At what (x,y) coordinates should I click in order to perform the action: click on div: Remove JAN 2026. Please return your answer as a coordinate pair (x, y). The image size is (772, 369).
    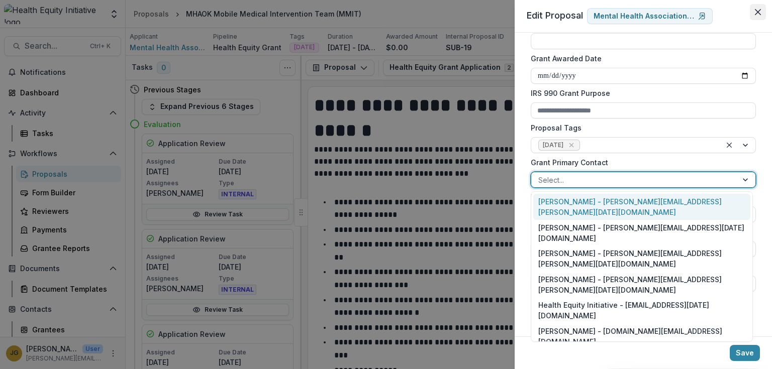
    Looking at the image, I should click on (571, 145).